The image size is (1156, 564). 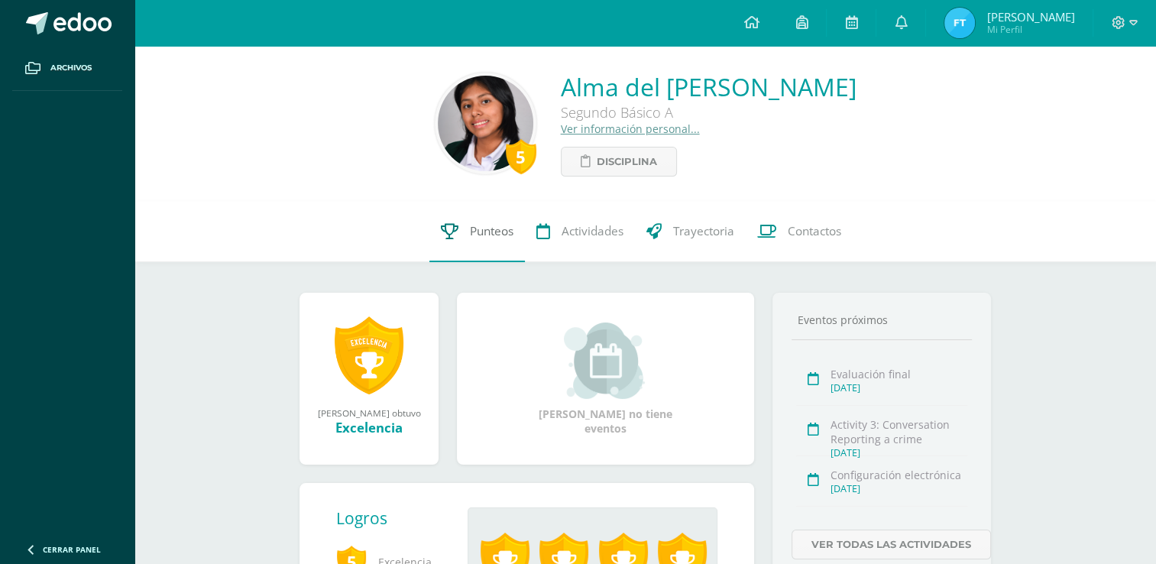 I want to click on span: Actividades, so click(x=592, y=231).